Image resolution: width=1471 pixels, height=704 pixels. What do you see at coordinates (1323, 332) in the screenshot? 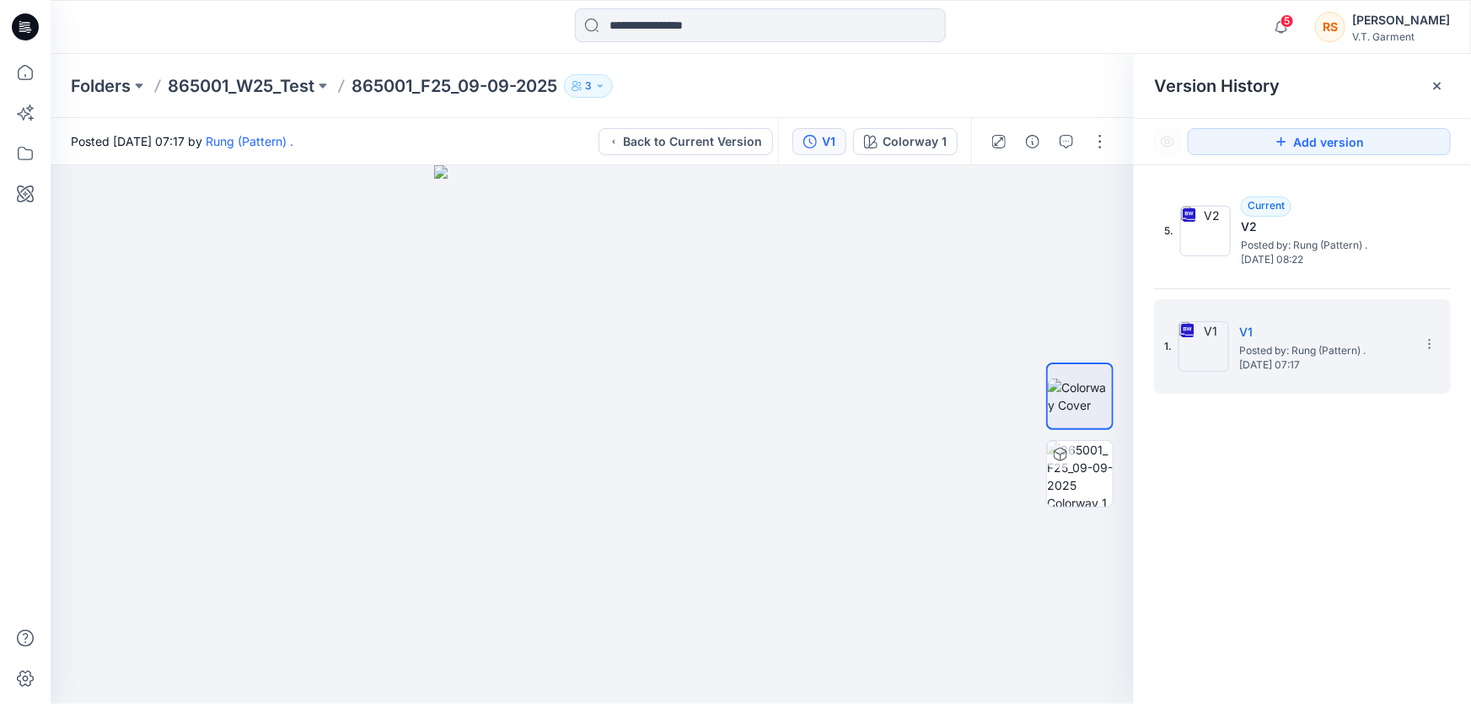
I see `h5: V1` at bounding box center [1323, 332].